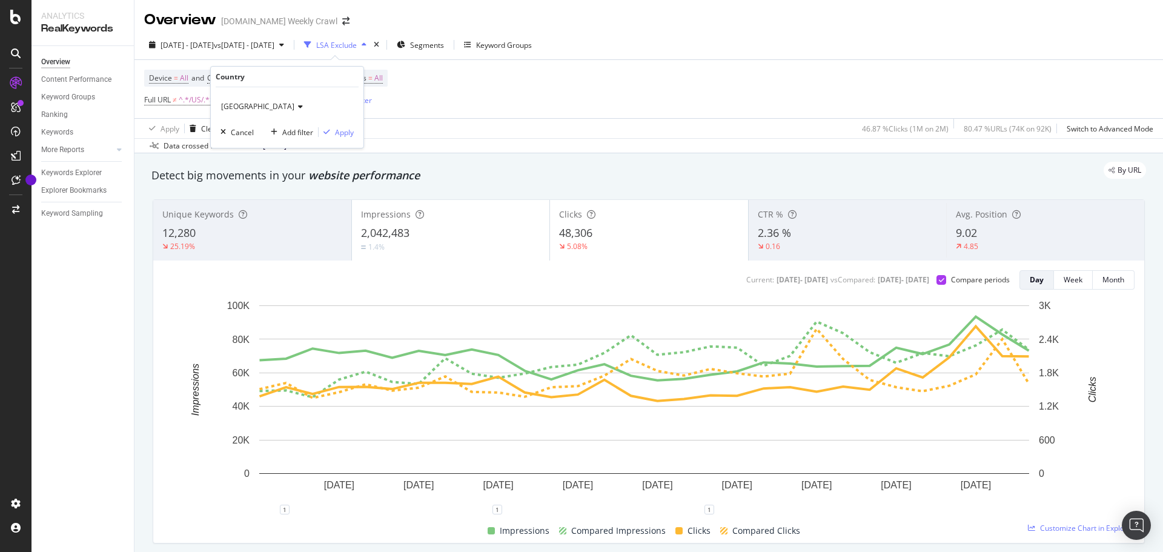  What do you see at coordinates (853, 279) in the screenshot?
I see `div: vs Compared :` at bounding box center [853, 279].